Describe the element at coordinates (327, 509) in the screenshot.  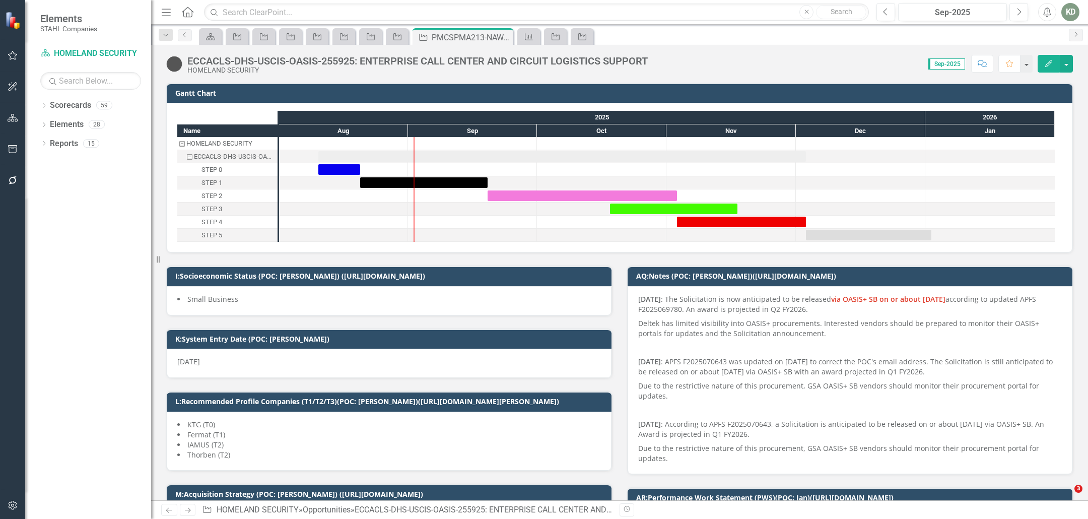
I see `a: Opportunities` at that location.